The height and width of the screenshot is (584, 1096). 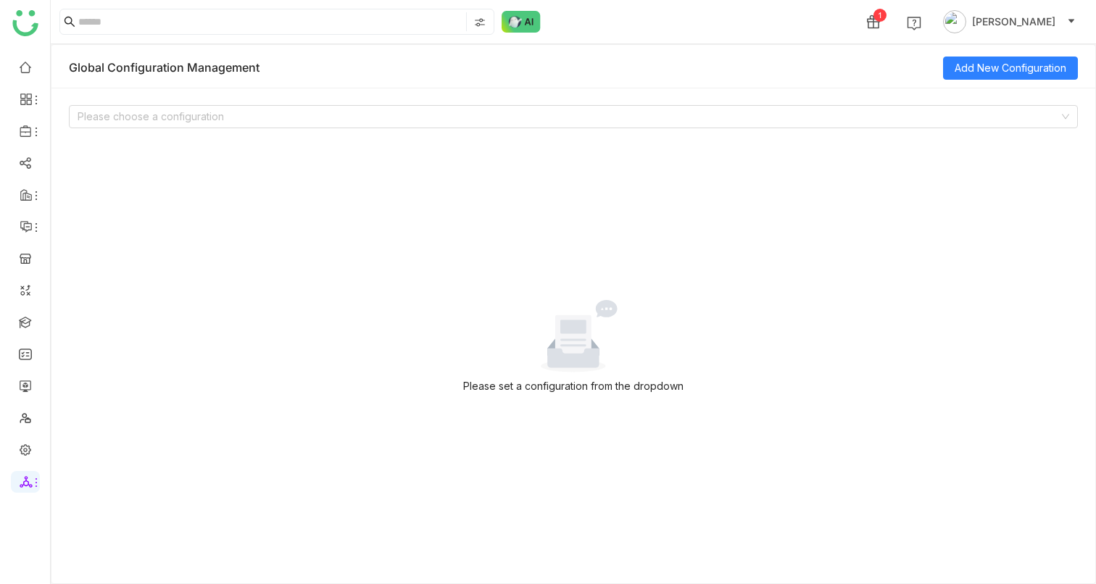 What do you see at coordinates (1011, 68) in the screenshot?
I see `button: Add New Configuration` at bounding box center [1011, 68].